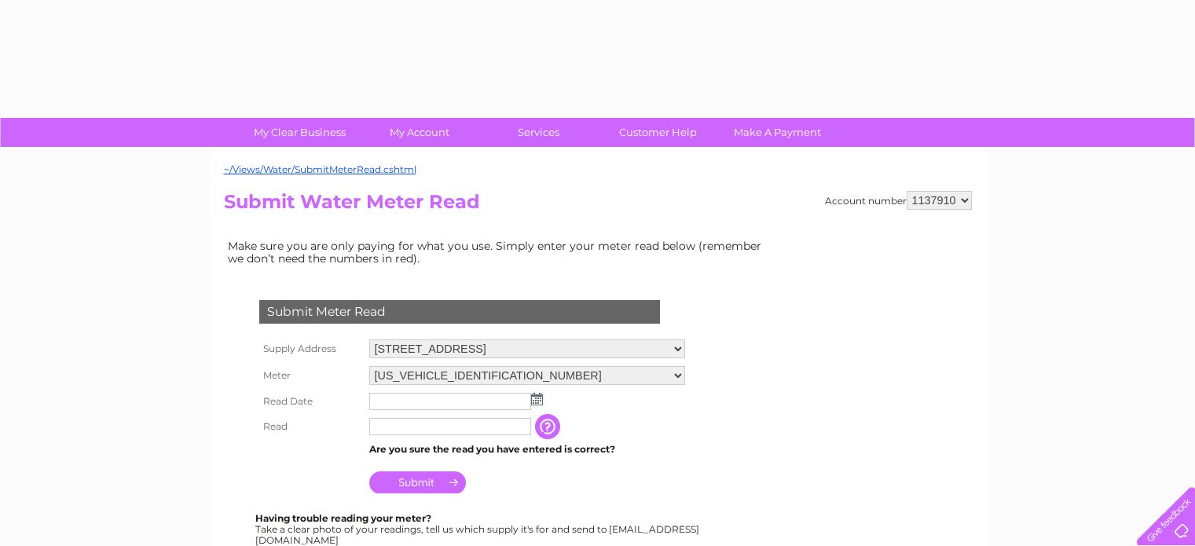  Describe the element at coordinates (320, 169) in the screenshot. I see `a: ~/Views/Water/SubmitMeterRead.cshtml` at that location.